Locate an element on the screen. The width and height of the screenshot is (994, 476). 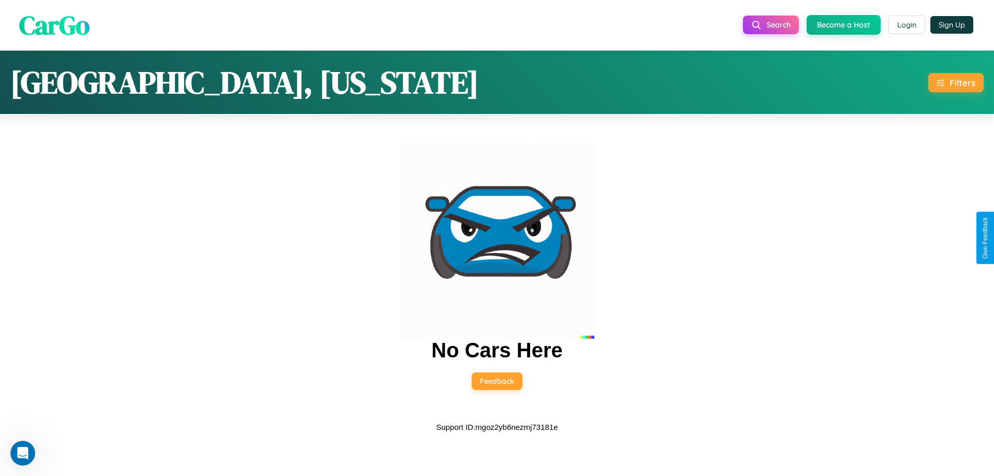
h2: No Cars Here is located at coordinates (497, 350).